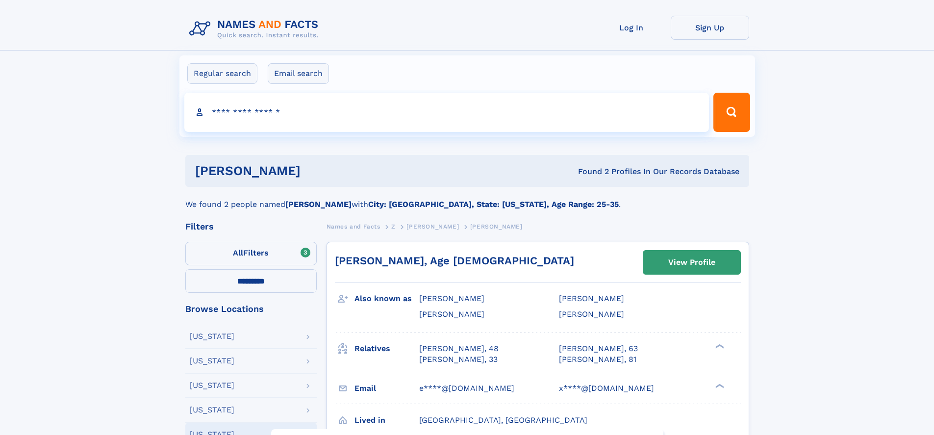  What do you see at coordinates (387, 299) in the screenshot?
I see `h3: Also known as` at bounding box center [387, 299].